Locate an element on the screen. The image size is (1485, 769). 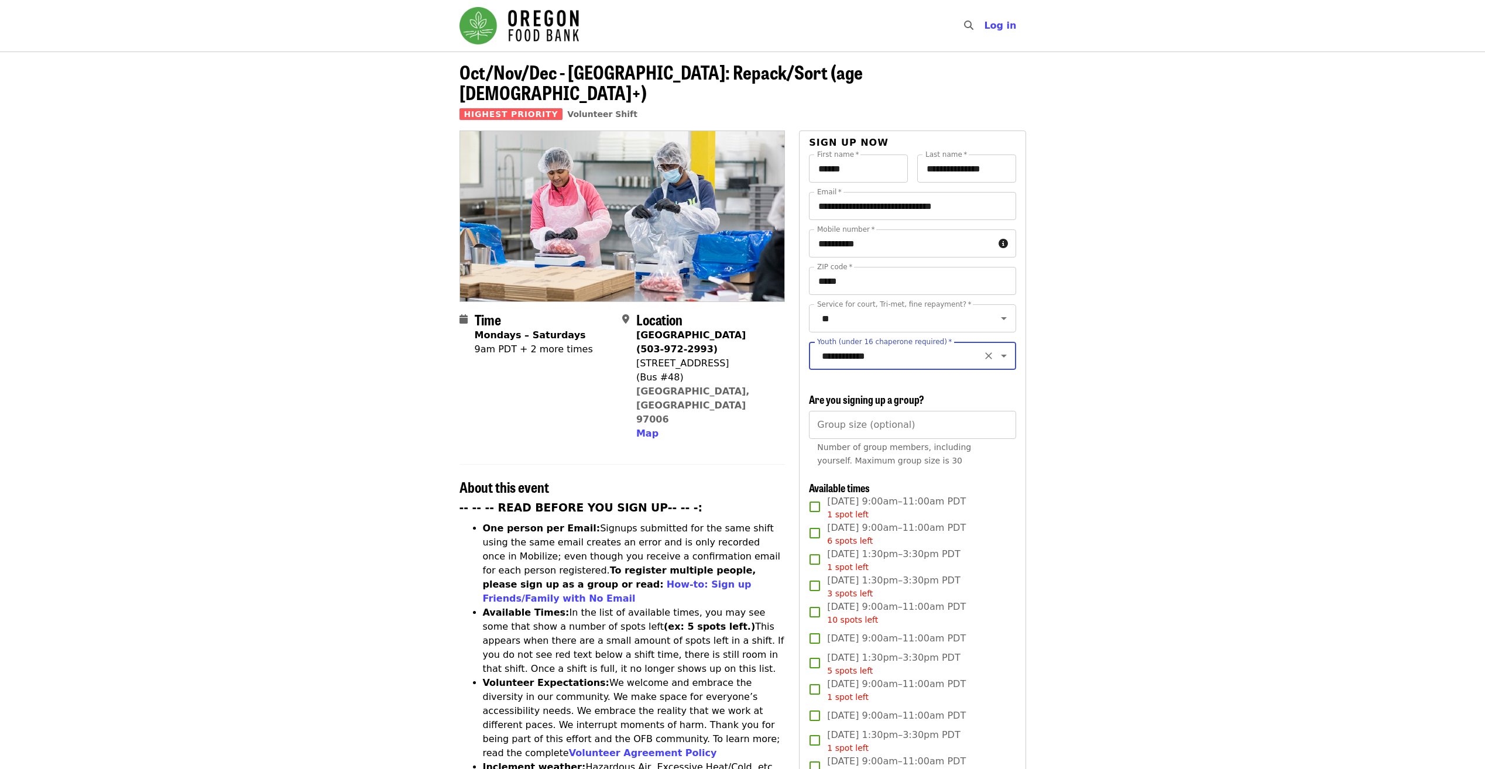
button: Clear is located at coordinates (988, 356).